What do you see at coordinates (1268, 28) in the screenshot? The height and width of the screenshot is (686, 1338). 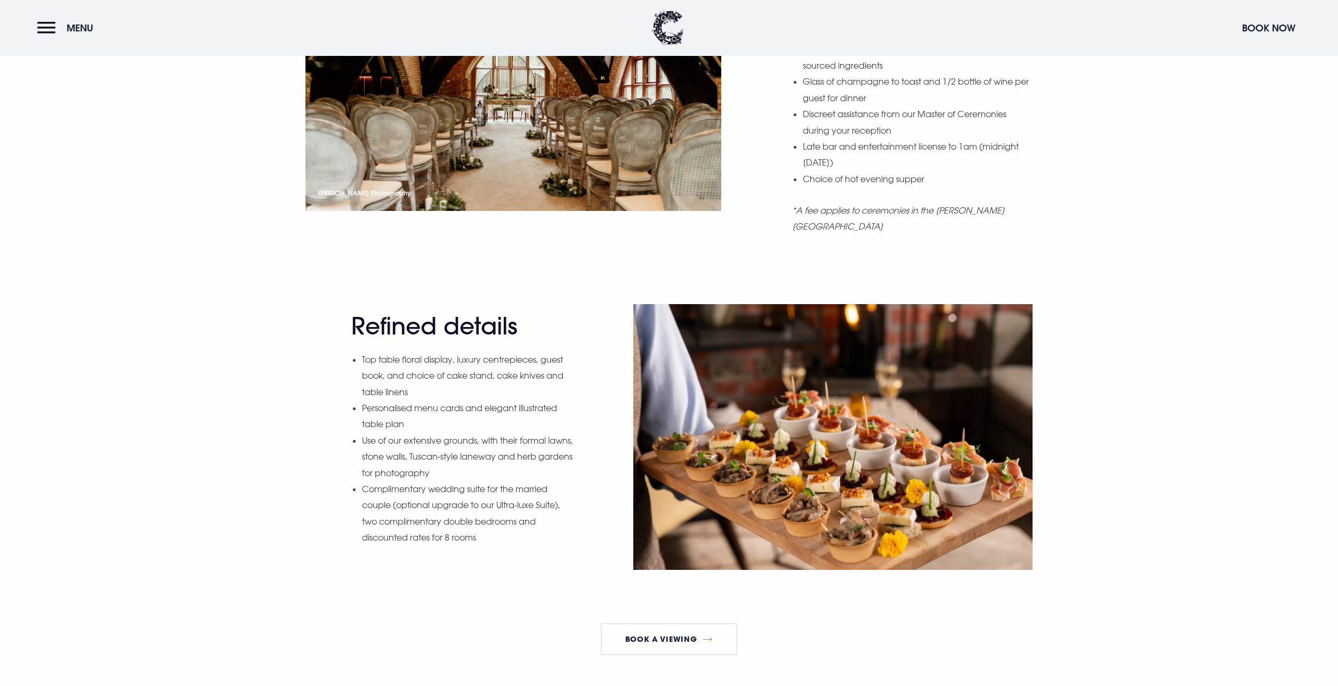 I see `button: Book Now` at bounding box center [1268, 28].